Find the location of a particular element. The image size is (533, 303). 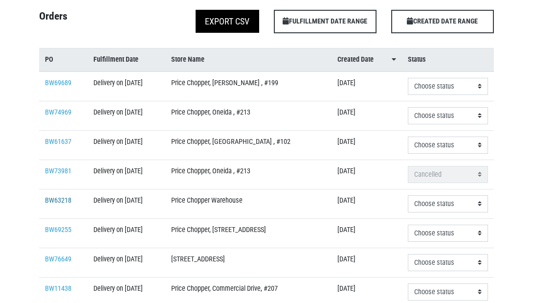

a: BW73981 is located at coordinates (58, 171).